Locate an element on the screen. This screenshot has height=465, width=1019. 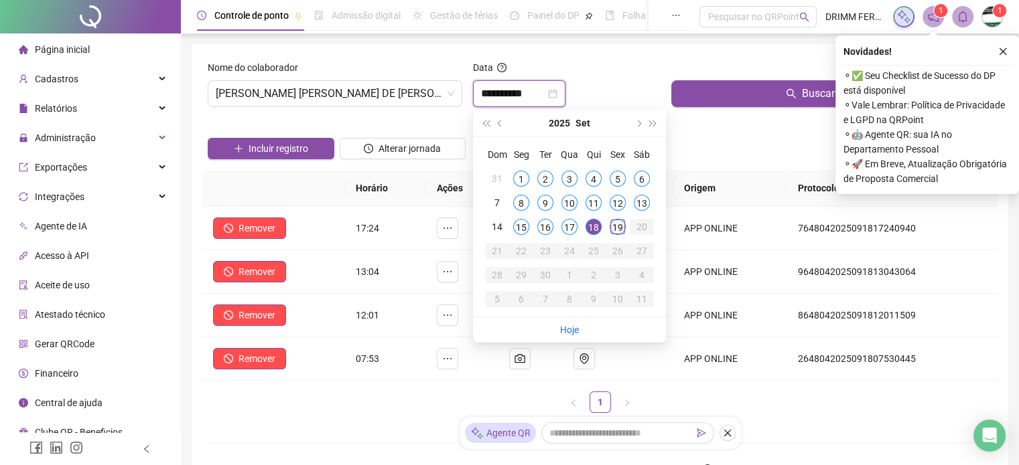
button: Incluir registro is located at coordinates (271, 149).